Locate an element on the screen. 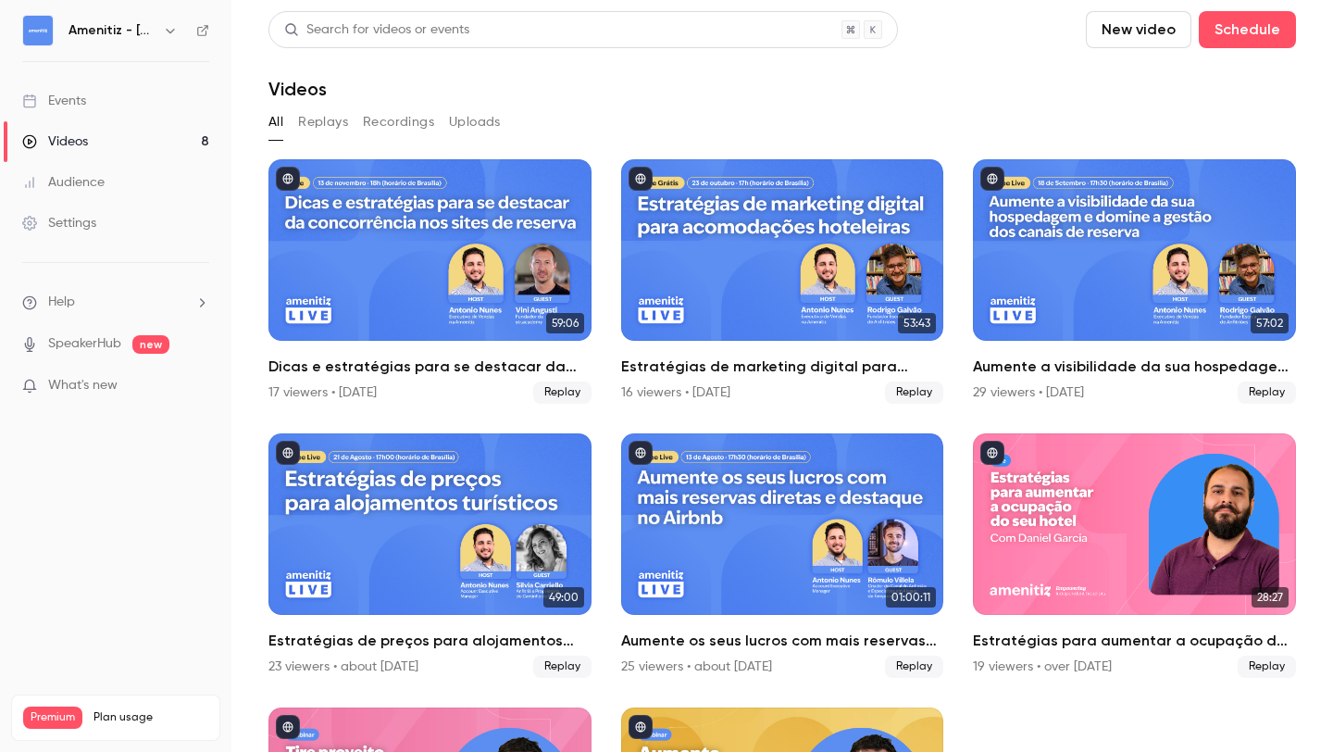 The height and width of the screenshot is (752, 1333). span: new is located at coordinates (151, 344).